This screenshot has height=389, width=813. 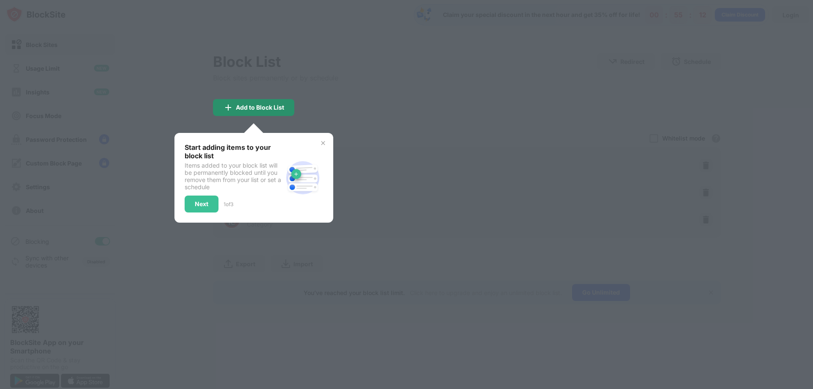 I want to click on div: Add to Block List, so click(x=260, y=108).